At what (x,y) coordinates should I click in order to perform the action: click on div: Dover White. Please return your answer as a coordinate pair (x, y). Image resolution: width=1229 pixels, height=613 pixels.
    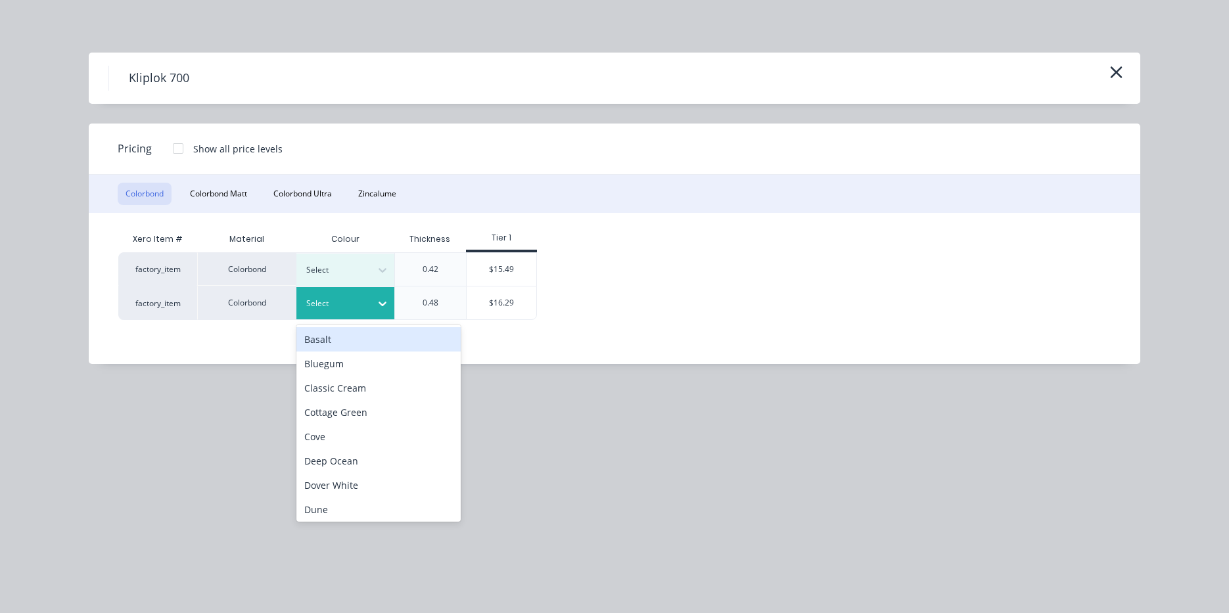
    Looking at the image, I should click on (378, 485).